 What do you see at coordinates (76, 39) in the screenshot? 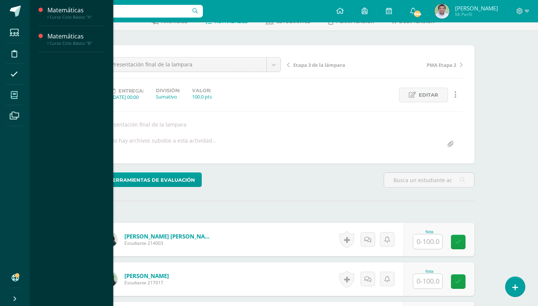
I see `a: MatemáticasI Curso Ciclo Básico "B"` at bounding box center [76, 39].